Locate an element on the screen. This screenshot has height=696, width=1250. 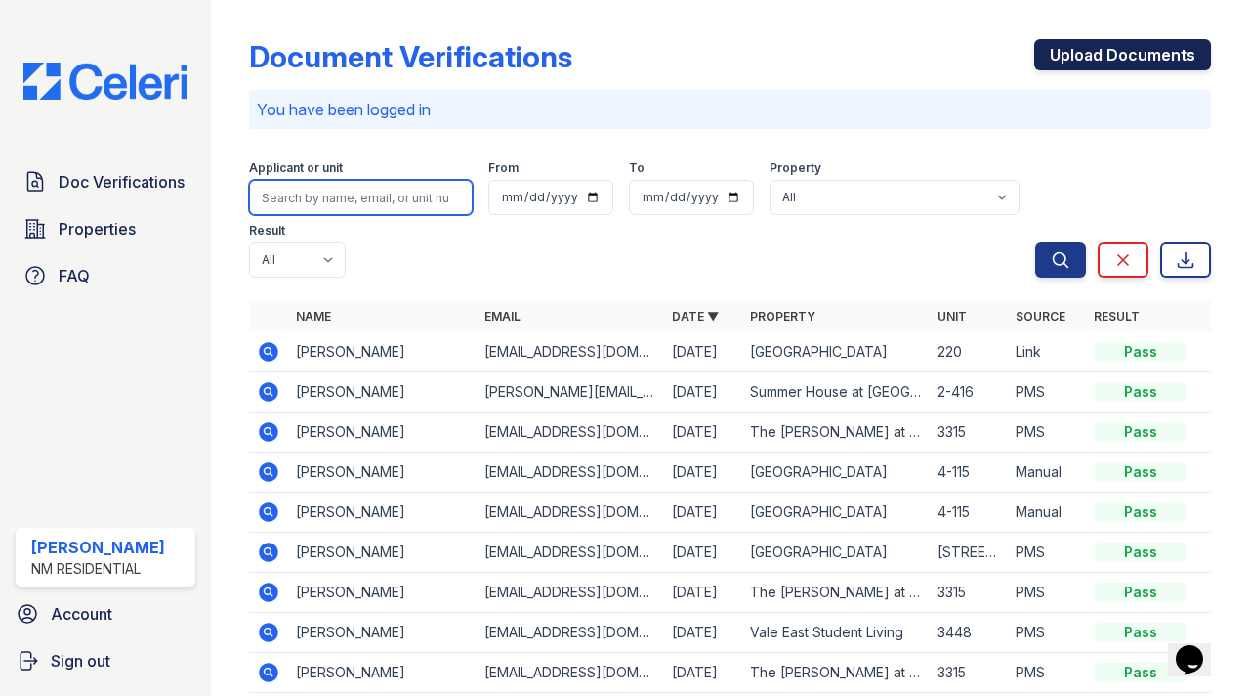
a: Result is located at coordinates (1117, 316).